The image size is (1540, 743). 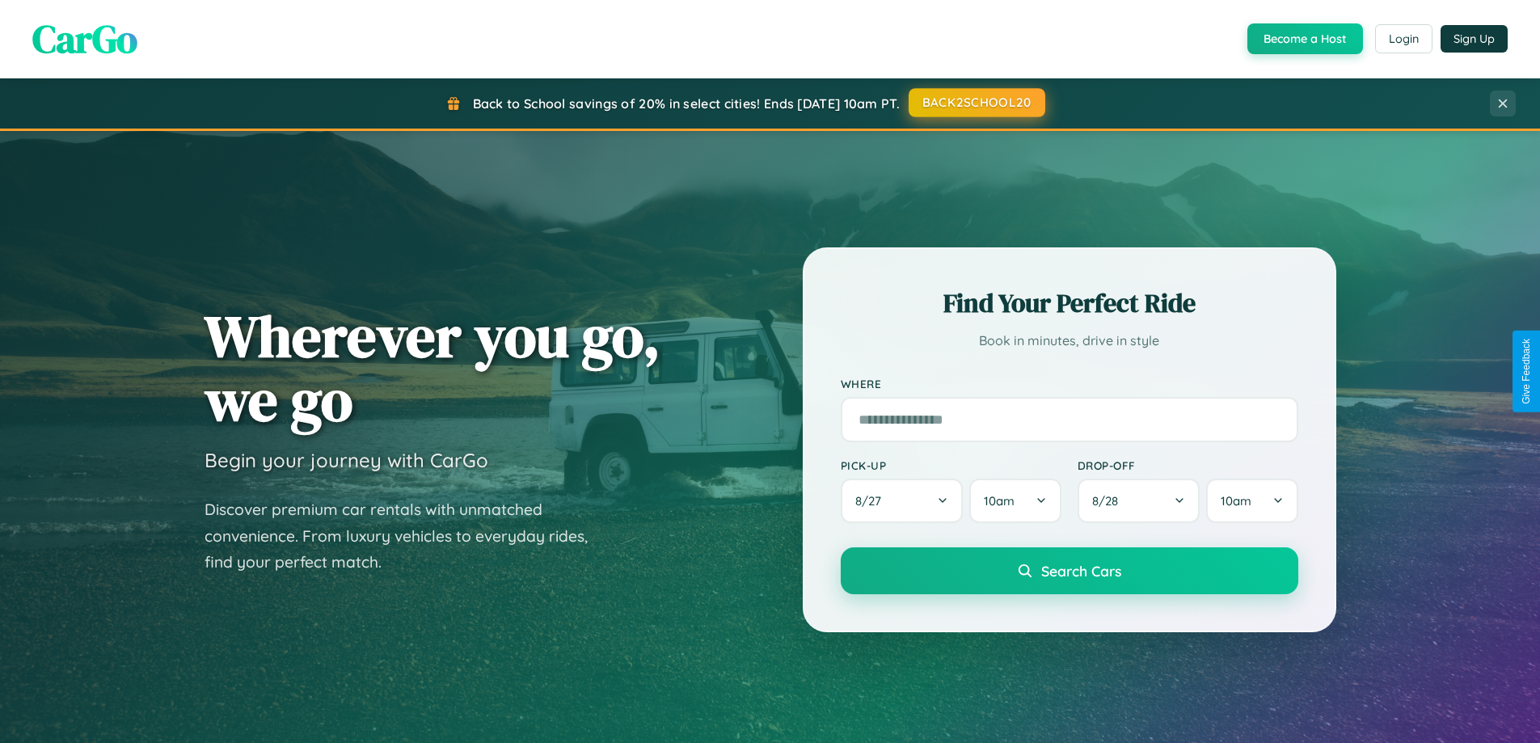 What do you see at coordinates (1109, 500) in the screenshot?
I see `span: 8 / 28` at bounding box center [1109, 500].